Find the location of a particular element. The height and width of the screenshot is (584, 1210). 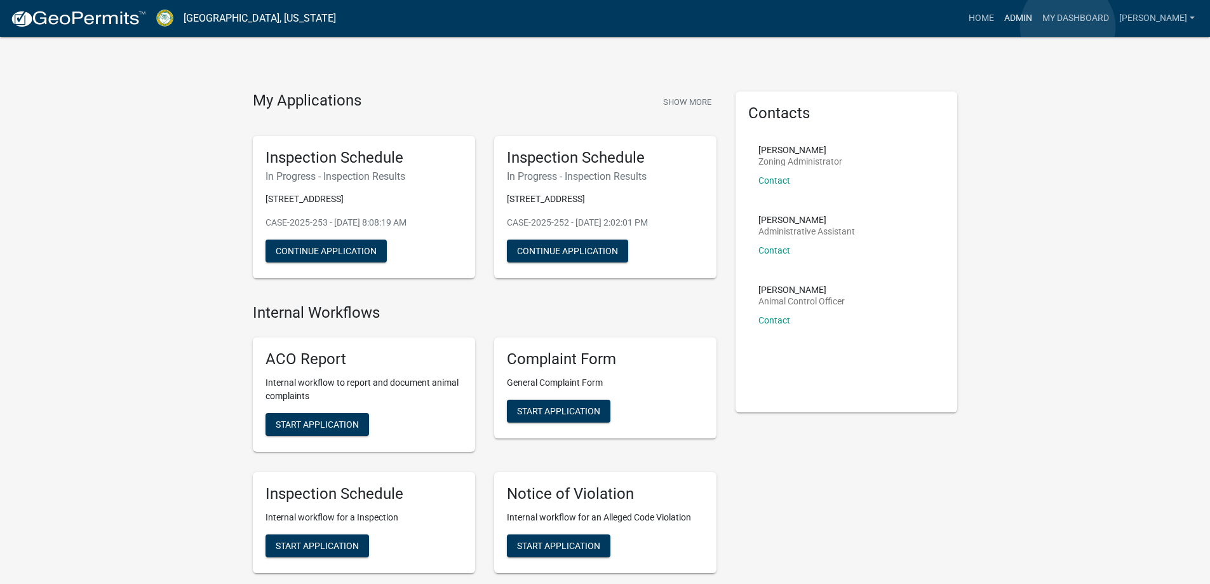

h5: Contacts is located at coordinates (847, 113).